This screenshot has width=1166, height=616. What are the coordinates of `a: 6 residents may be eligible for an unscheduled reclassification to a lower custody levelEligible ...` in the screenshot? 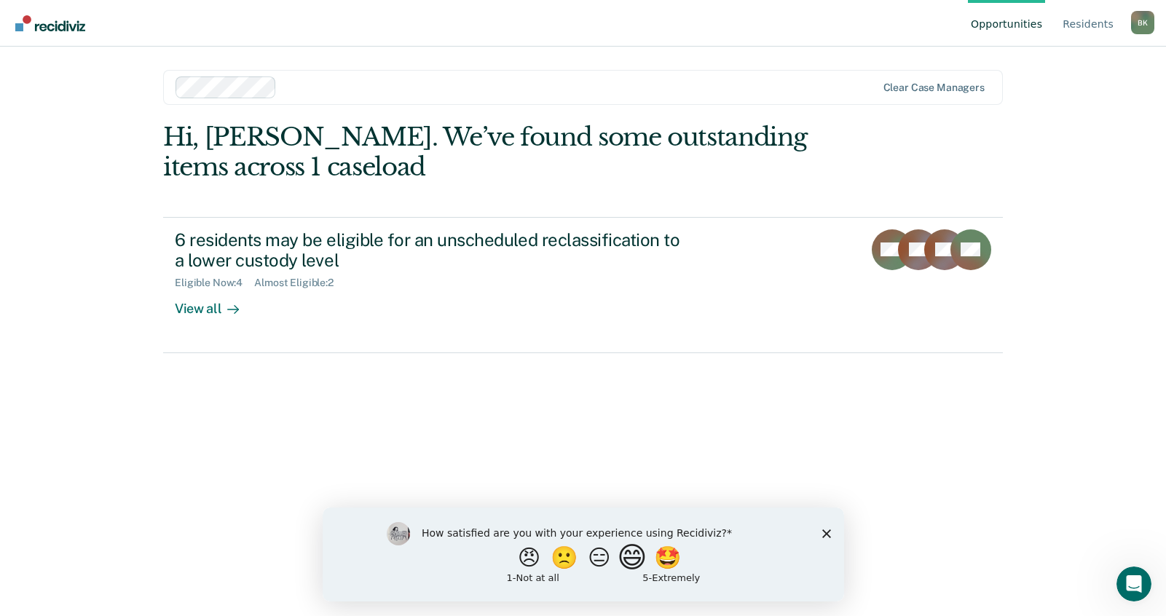 It's located at (582, 285).